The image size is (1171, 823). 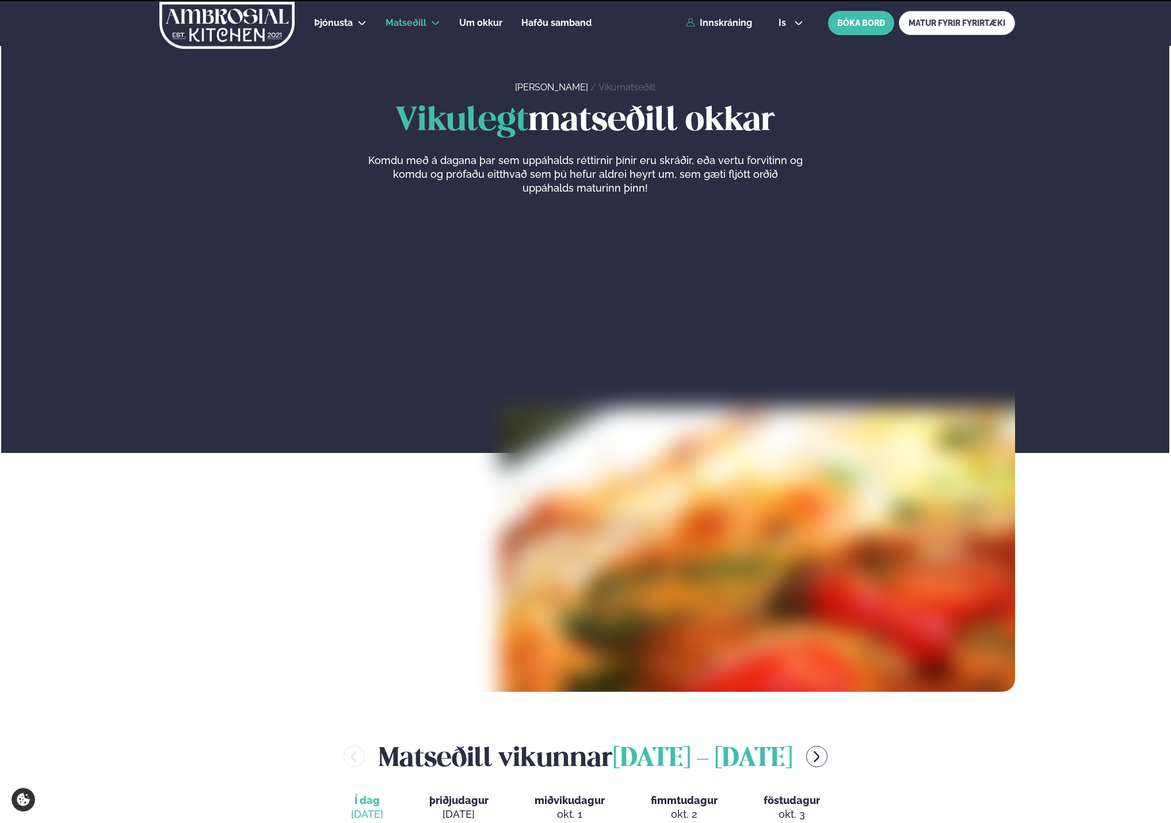 I want to click on span: Matseðill, so click(x=406, y=22).